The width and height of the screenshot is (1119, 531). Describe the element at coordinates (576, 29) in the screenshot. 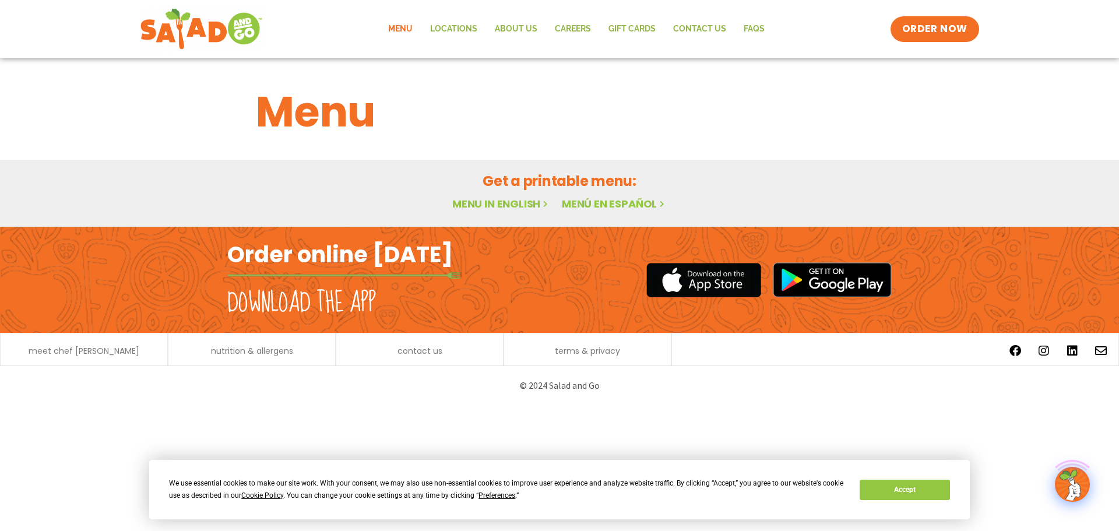

I see `nav: Menu` at that location.